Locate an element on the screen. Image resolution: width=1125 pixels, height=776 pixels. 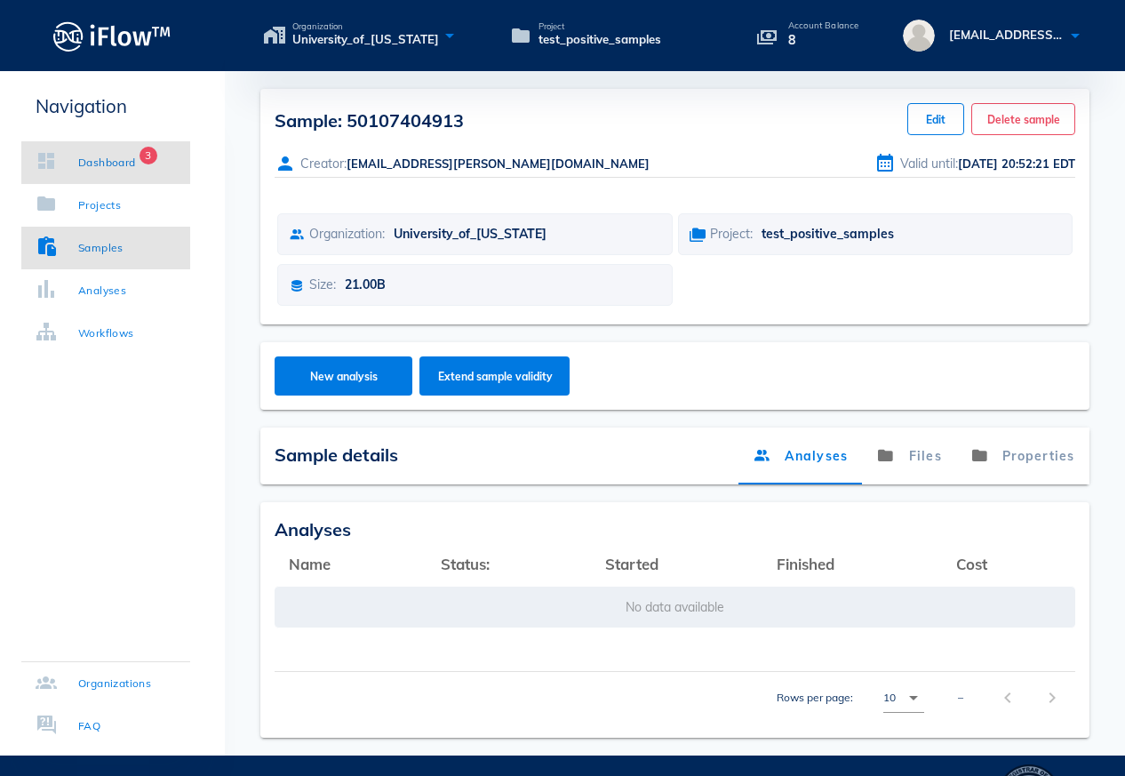
span: Status: is located at coordinates (465, 563).